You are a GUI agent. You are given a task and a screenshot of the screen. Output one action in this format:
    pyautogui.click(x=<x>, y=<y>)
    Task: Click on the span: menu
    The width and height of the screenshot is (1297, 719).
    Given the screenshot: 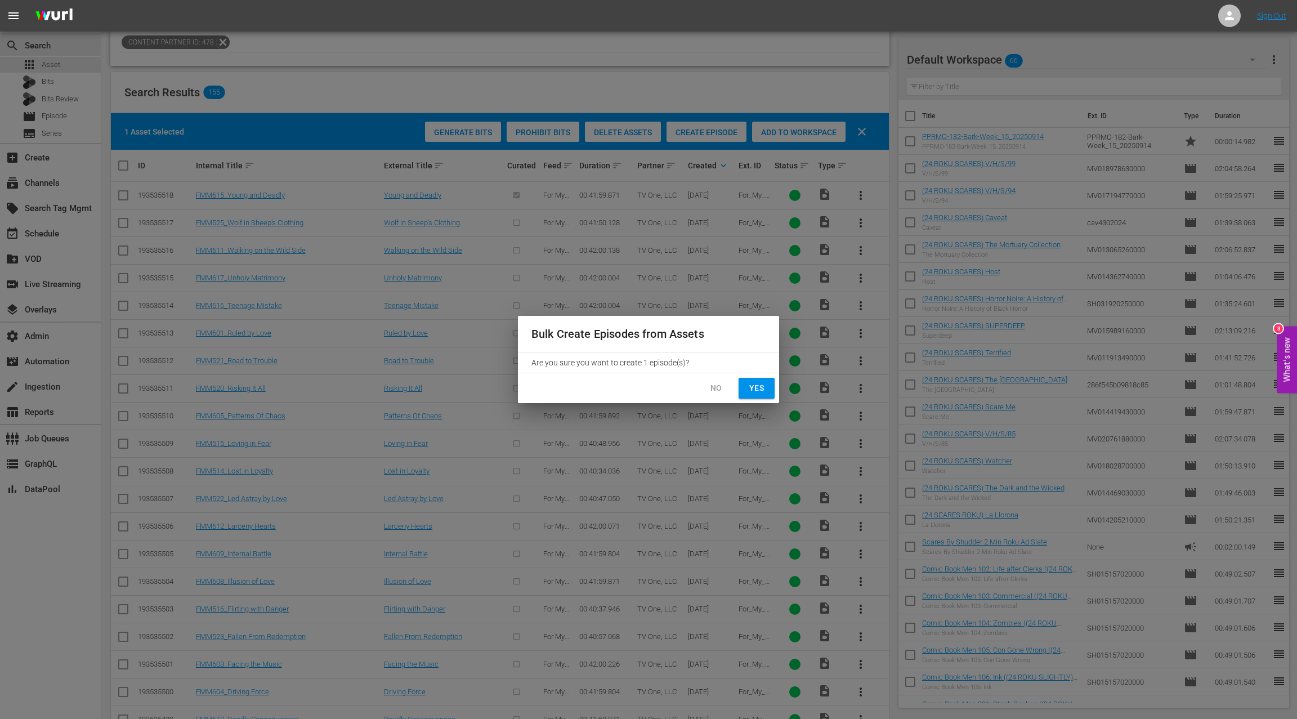 What is the action you would take?
    pyautogui.click(x=14, y=16)
    